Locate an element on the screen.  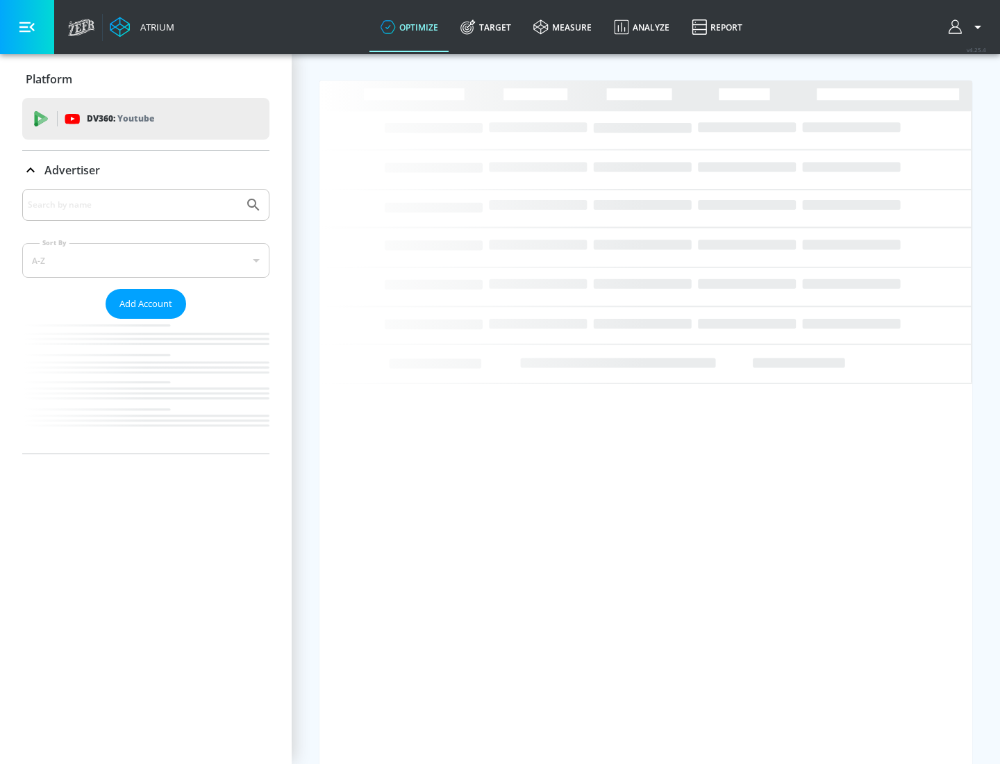
span: Add Account is located at coordinates (146, 303).